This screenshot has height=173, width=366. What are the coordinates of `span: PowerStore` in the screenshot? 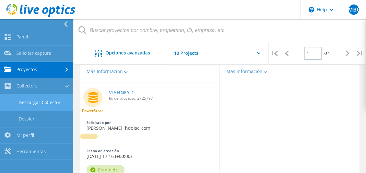 It's located at (93, 111).